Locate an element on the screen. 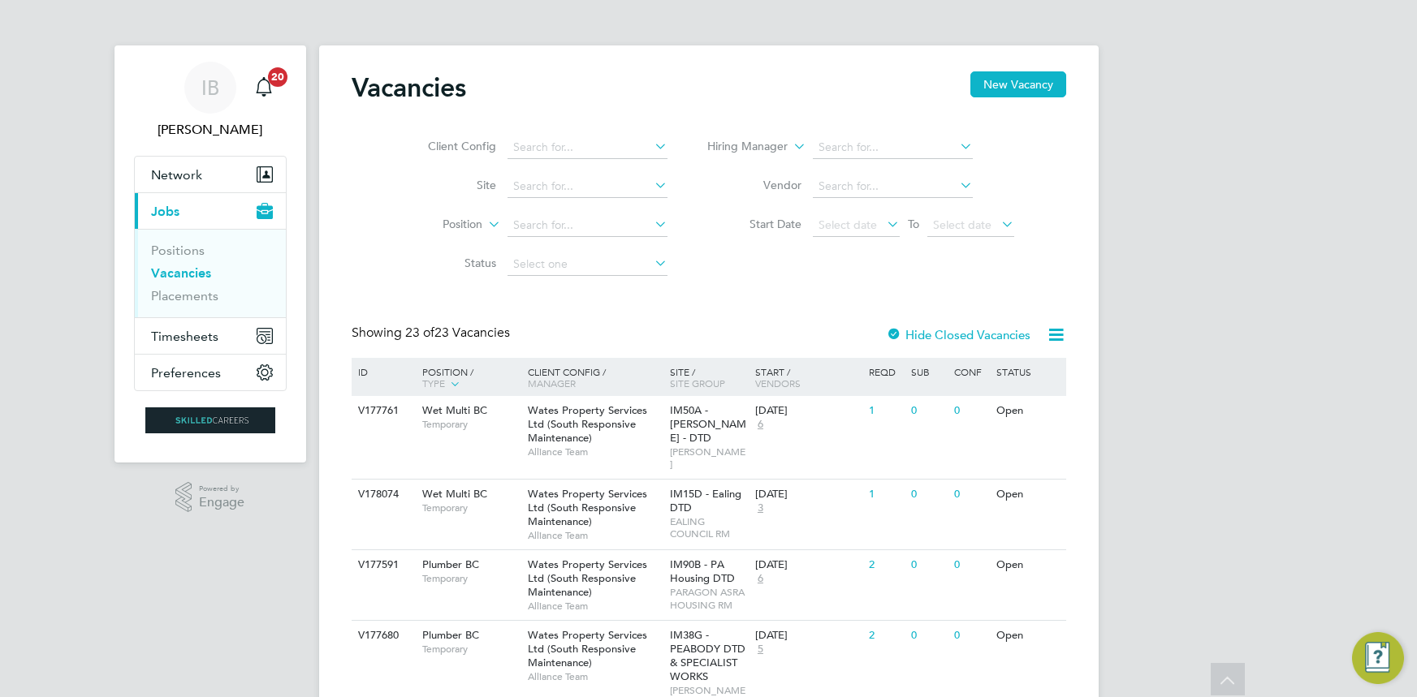 This screenshot has width=1417, height=697. span: Engage is located at coordinates (222, 503).